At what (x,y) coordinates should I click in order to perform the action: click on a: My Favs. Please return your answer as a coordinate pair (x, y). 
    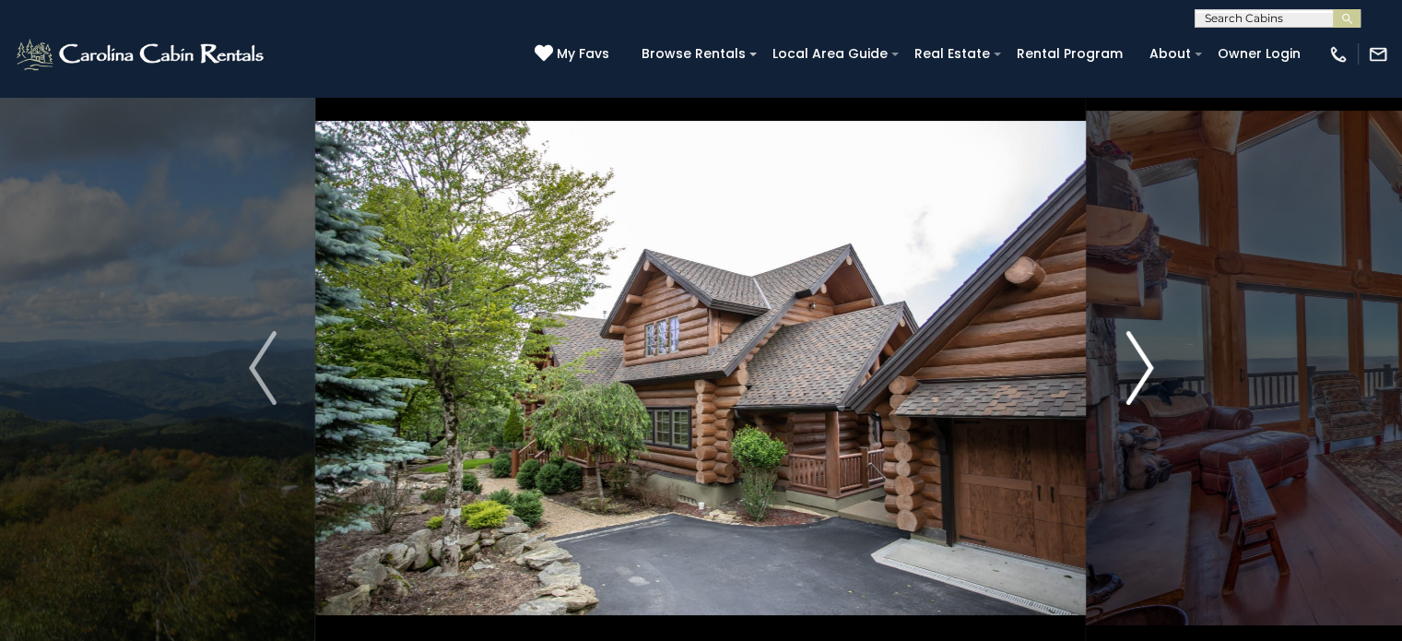
    Looking at the image, I should click on (574, 54).